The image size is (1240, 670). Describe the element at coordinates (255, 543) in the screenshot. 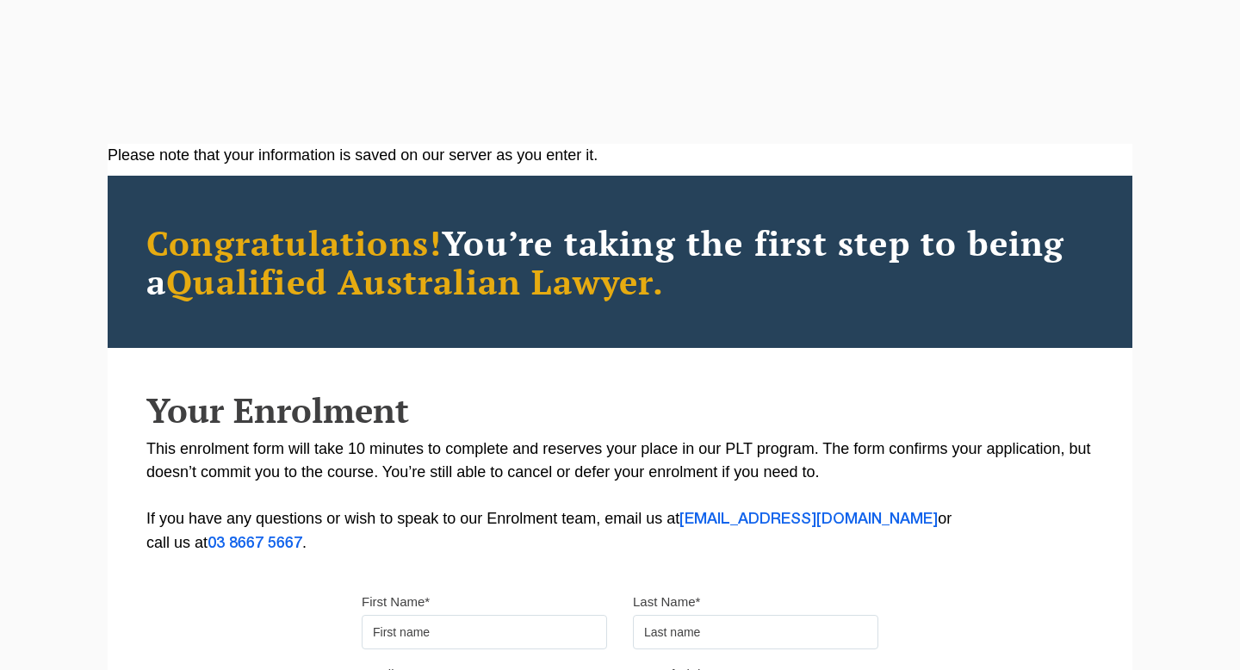

I see `a: 03 8667 5667` at that location.